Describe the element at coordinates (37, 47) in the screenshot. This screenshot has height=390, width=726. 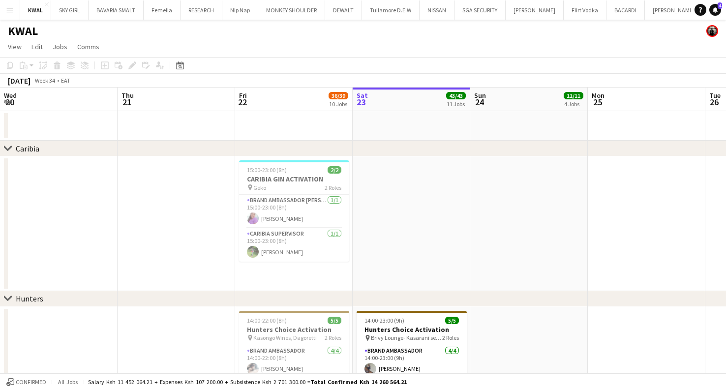
I see `span: Edit` at that location.